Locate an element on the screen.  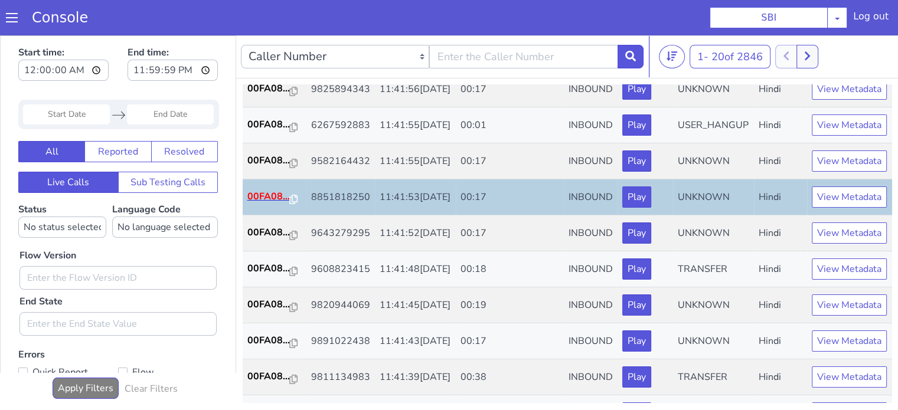
label: End State is located at coordinates (41, 266).